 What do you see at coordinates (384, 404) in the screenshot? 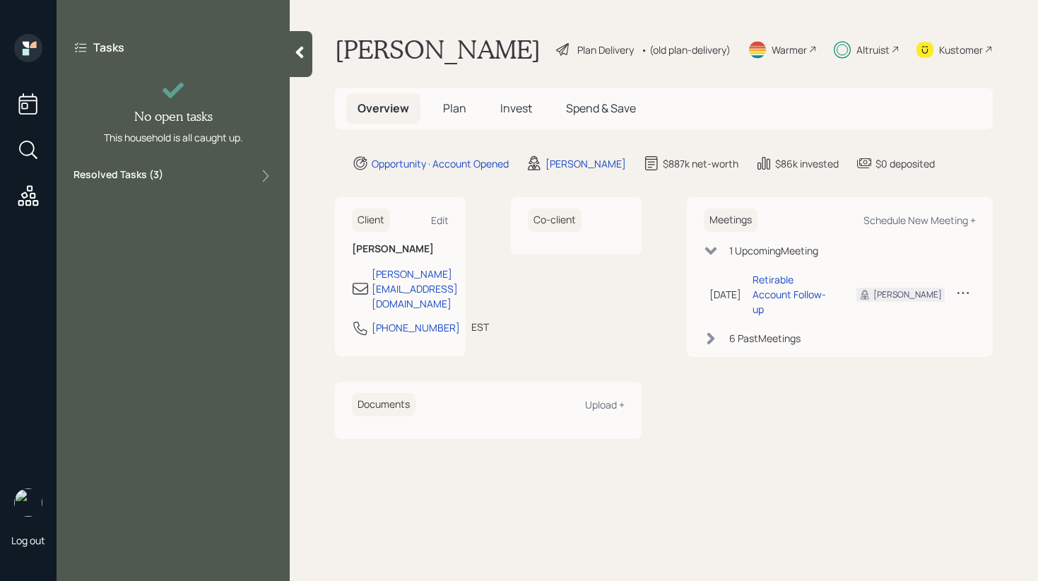
I see `h6: Documents` at bounding box center [384, 404].